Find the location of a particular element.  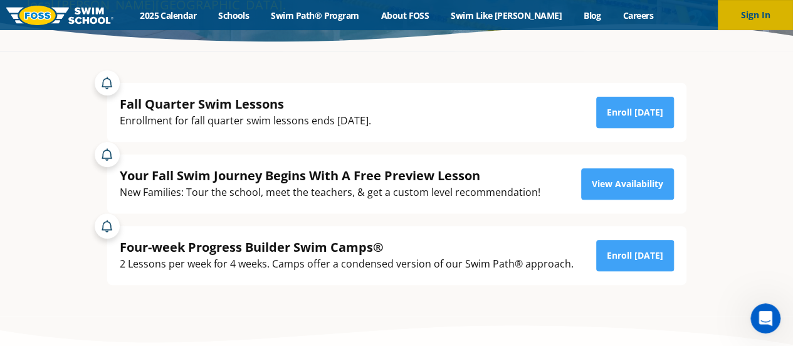

div: New Families: Tour the school, meet the teachers, & get a custom level recommendation! is located at coordinates (330, 192).